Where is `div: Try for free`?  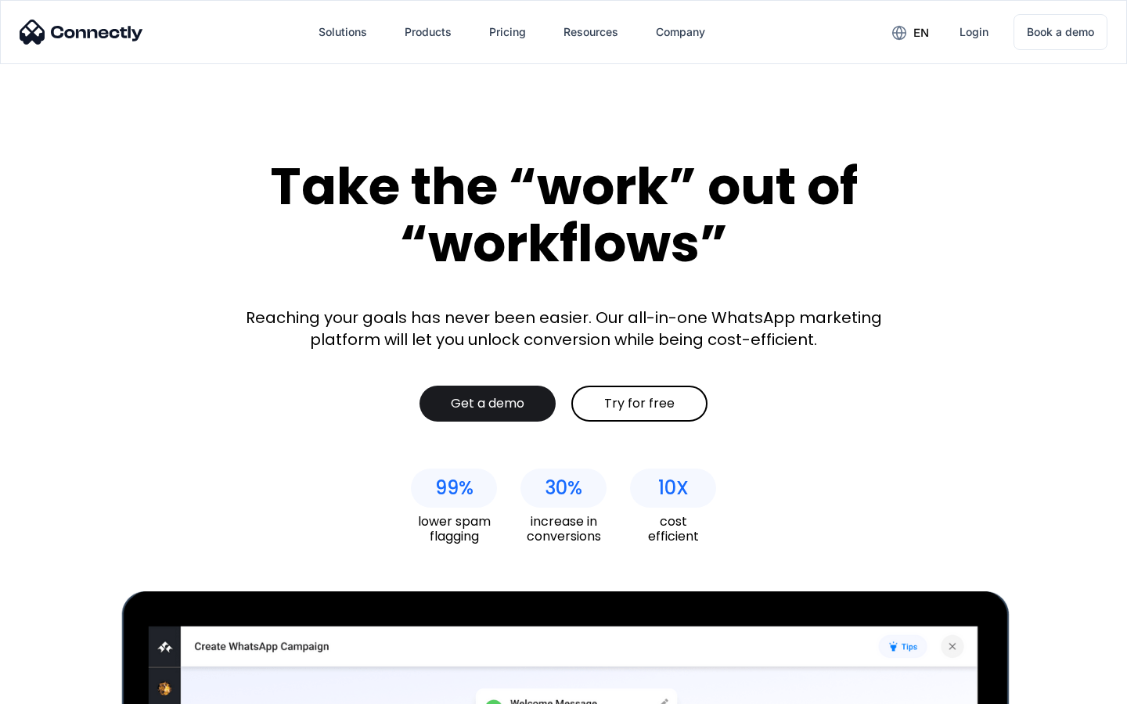 div: Try for free is located at coordinates (639, 404).